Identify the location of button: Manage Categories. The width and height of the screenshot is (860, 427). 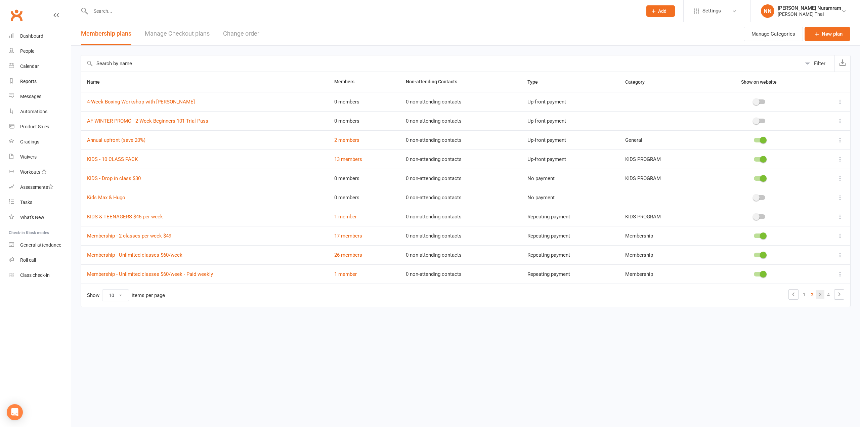
(774, 34).